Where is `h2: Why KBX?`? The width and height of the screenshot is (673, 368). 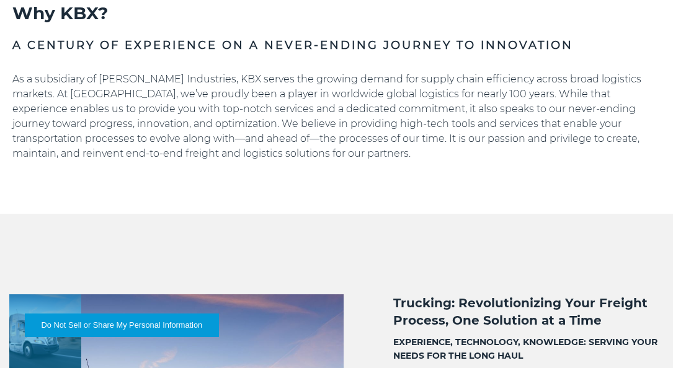
h2: Why KBX? is located at coordinates (336, 13).